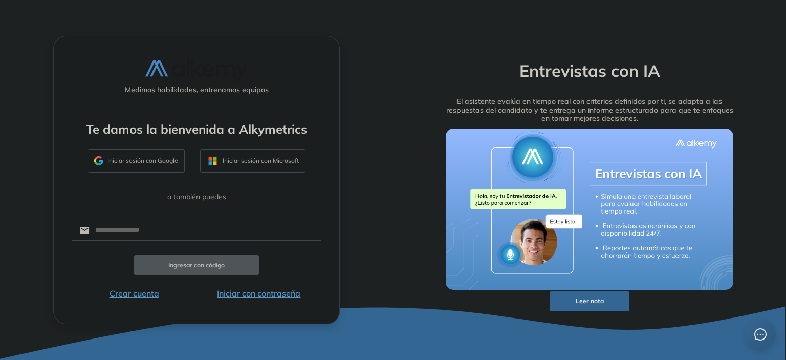  What do you see at coordinates (253, 161) in the screenshot?
I see `button: Iniciar sesión con Microsoft` at bounding box center [253, 161].